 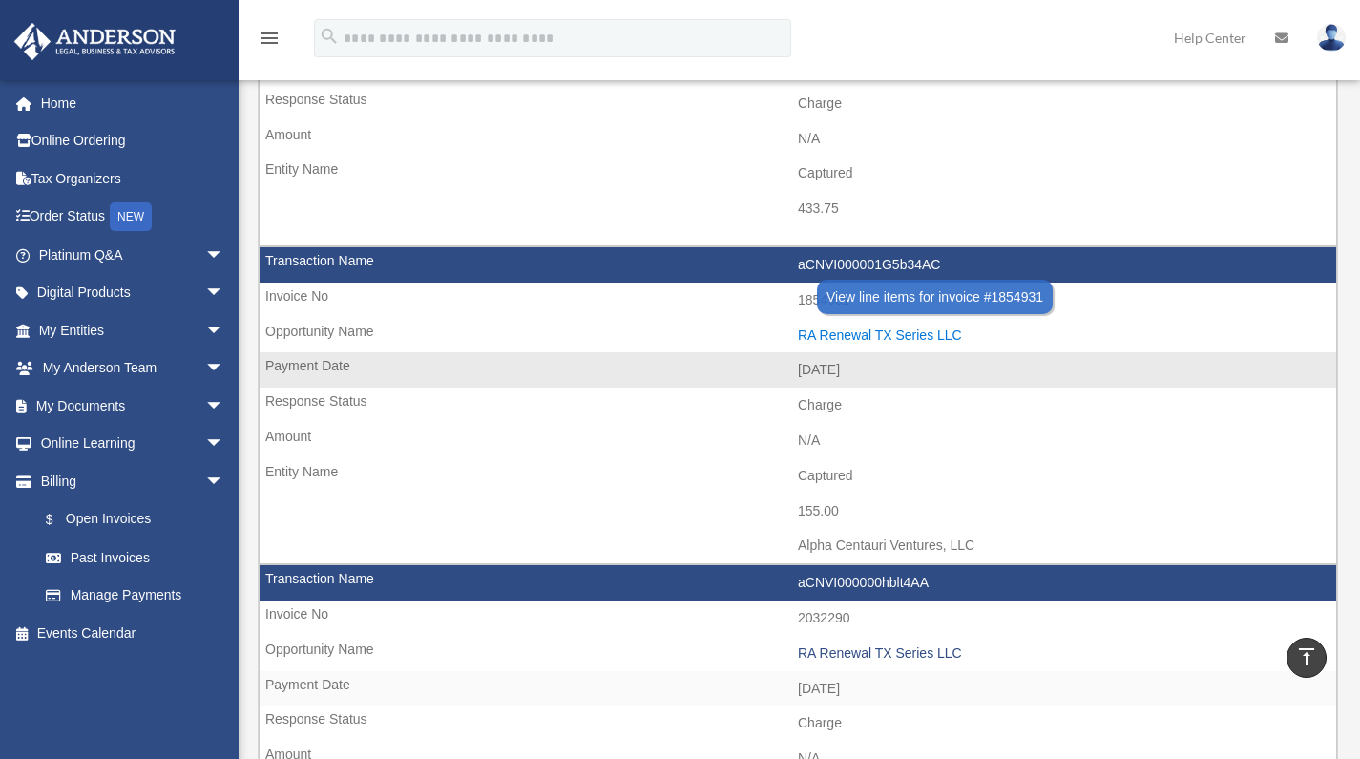 What do you see at coordinates (139, 596) in the screenshot?
I see `a: Manage Payments` at bounding box center [139, 596].